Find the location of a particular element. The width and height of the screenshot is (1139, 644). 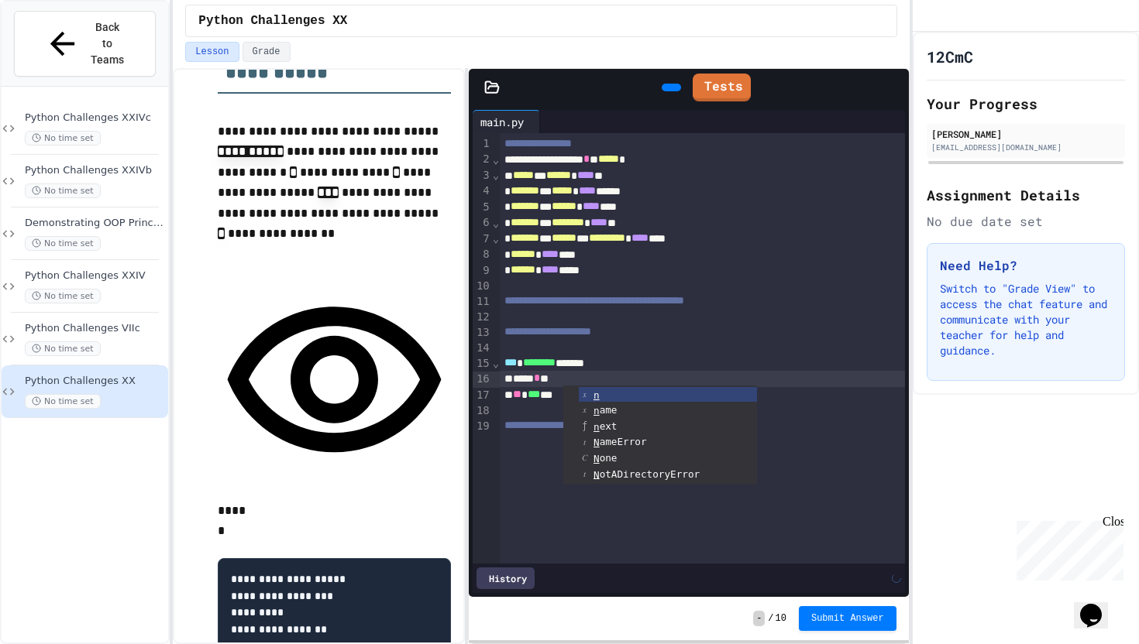

div: No due date set is located at coordinates (1026, 222).